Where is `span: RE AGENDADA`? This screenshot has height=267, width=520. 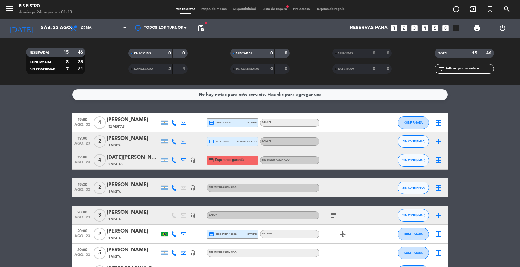 span: RE AGENDADA is located at coordinates (247, 69).